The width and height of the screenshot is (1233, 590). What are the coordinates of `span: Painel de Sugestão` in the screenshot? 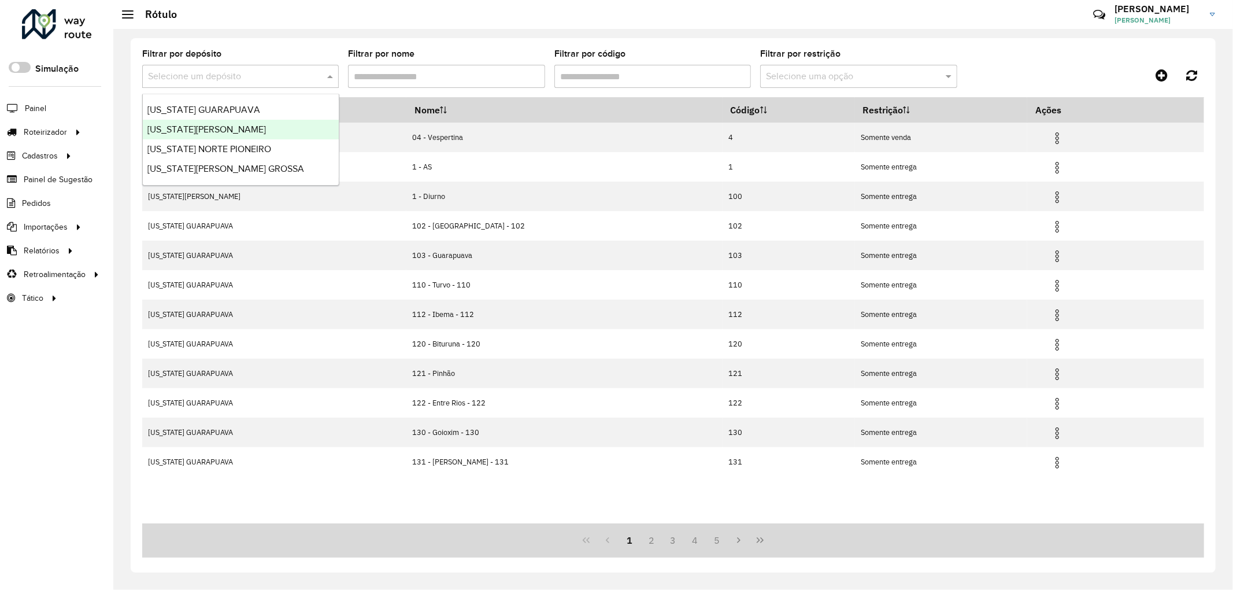 It's located at (58, 179).